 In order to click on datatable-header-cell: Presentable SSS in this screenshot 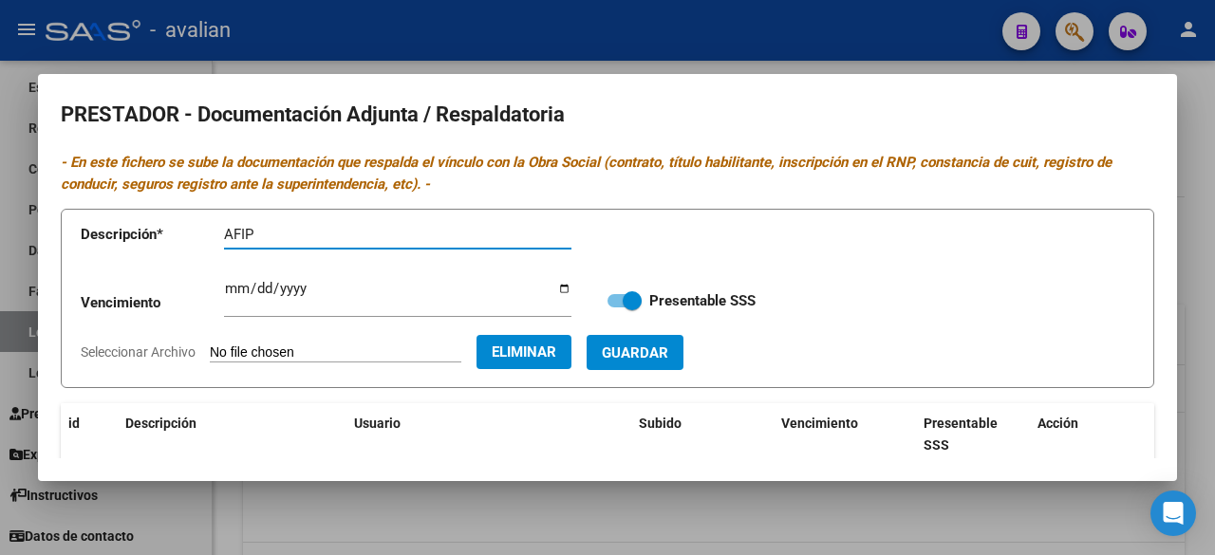, I will do `click(973, 435)`.